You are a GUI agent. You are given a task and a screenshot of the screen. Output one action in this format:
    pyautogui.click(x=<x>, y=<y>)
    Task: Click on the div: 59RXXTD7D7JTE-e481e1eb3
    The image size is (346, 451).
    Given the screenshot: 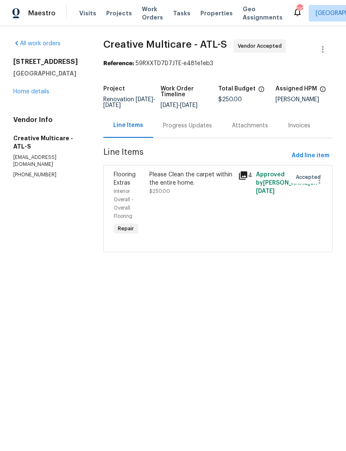 What is the action you would take?
    pyautogui.click(x=218, y=63)
    